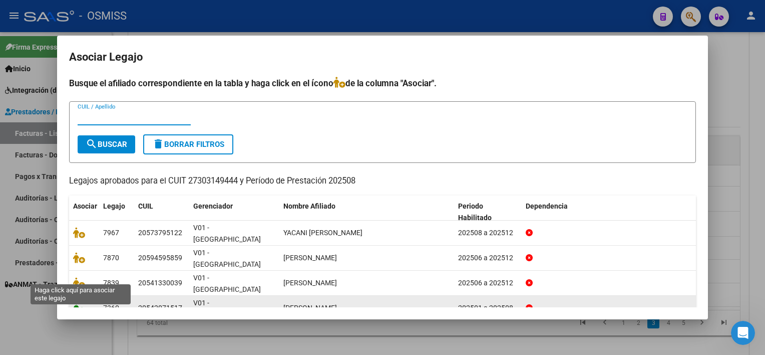  I want to click on span: CUIL, so click(146, 206).